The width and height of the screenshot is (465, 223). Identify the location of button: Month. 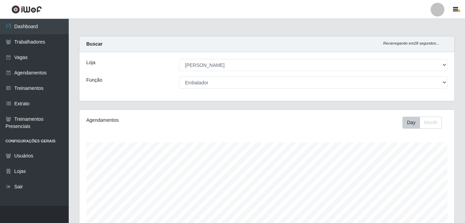
(430, 123).